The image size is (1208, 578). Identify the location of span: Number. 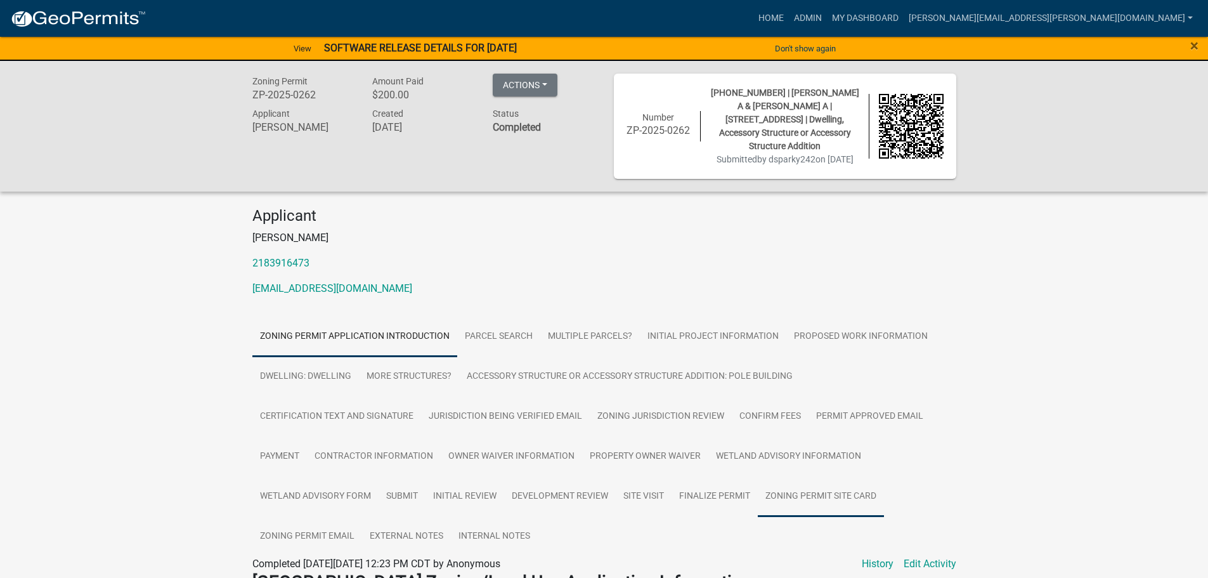
(658, 117).